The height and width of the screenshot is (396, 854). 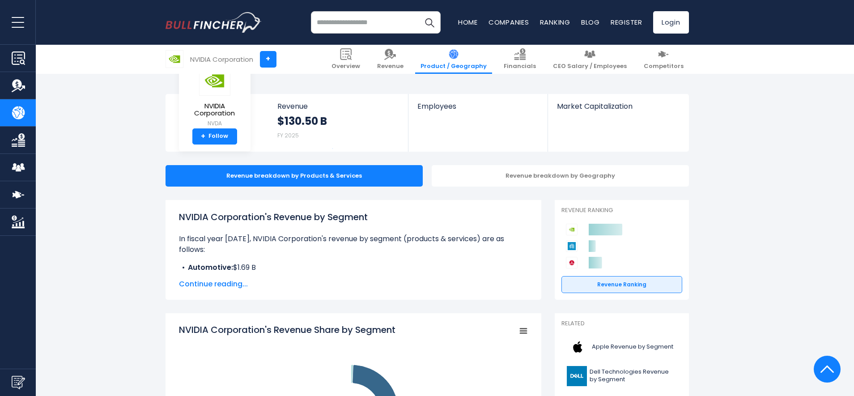 What do you see at coordinates (618, 110) in the screenshot?
I see `a: Market Capitalization` at bounding box center [618, 110].